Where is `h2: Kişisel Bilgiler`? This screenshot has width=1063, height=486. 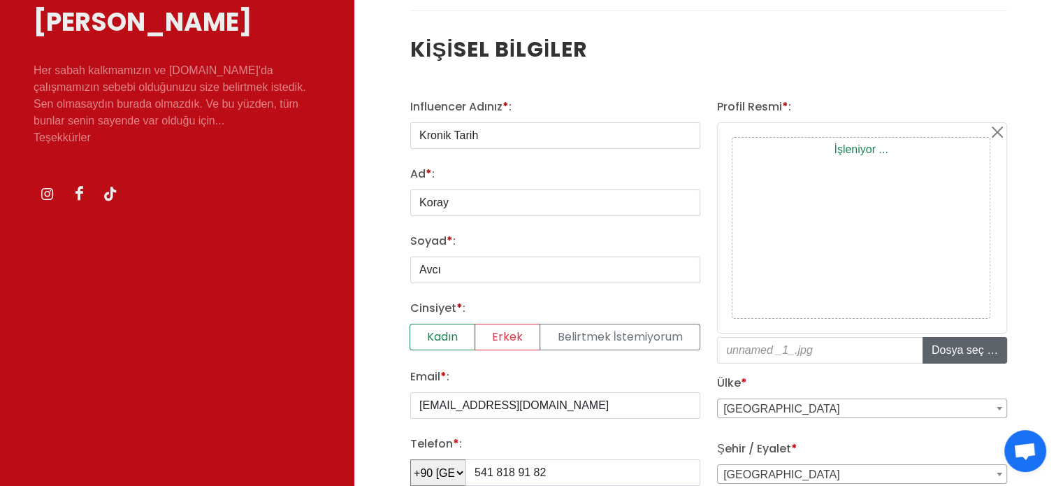 h2: Kişisel Bilgiler is located at coordinates (709, 49).